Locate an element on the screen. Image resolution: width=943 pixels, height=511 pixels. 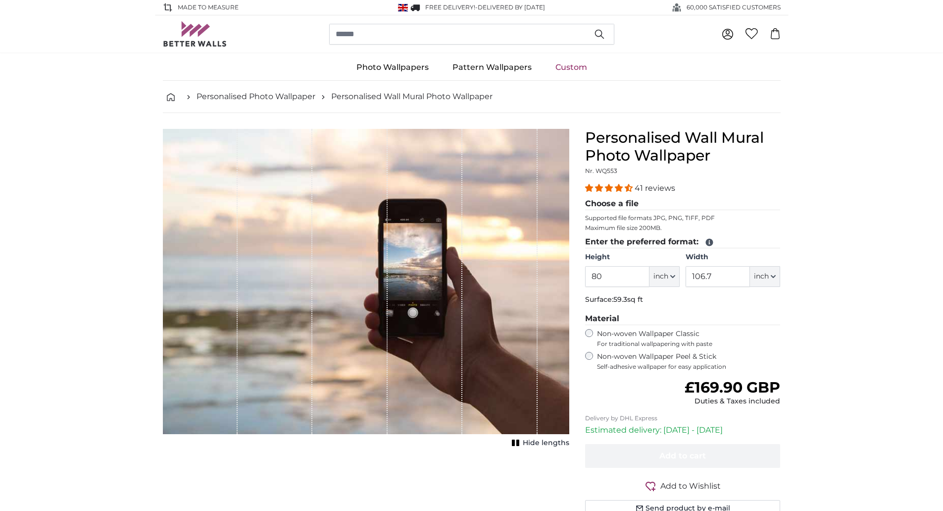
label: Non-woven Wallpaper Classic is located at coordinates (689, 338).